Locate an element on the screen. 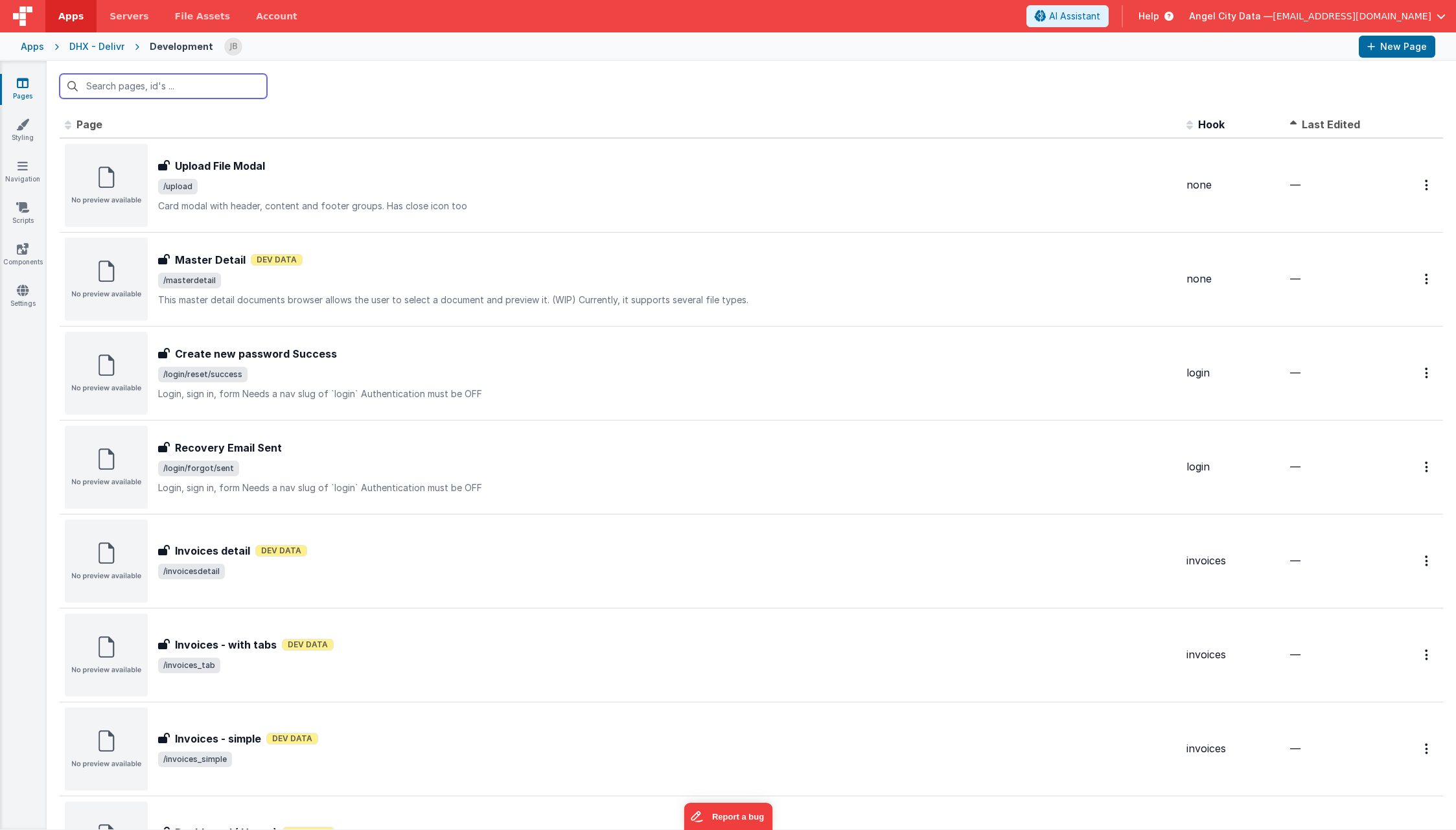  p: Card modal with header, content and footer groups. Has close icon too is located at coordinates (667, 206).